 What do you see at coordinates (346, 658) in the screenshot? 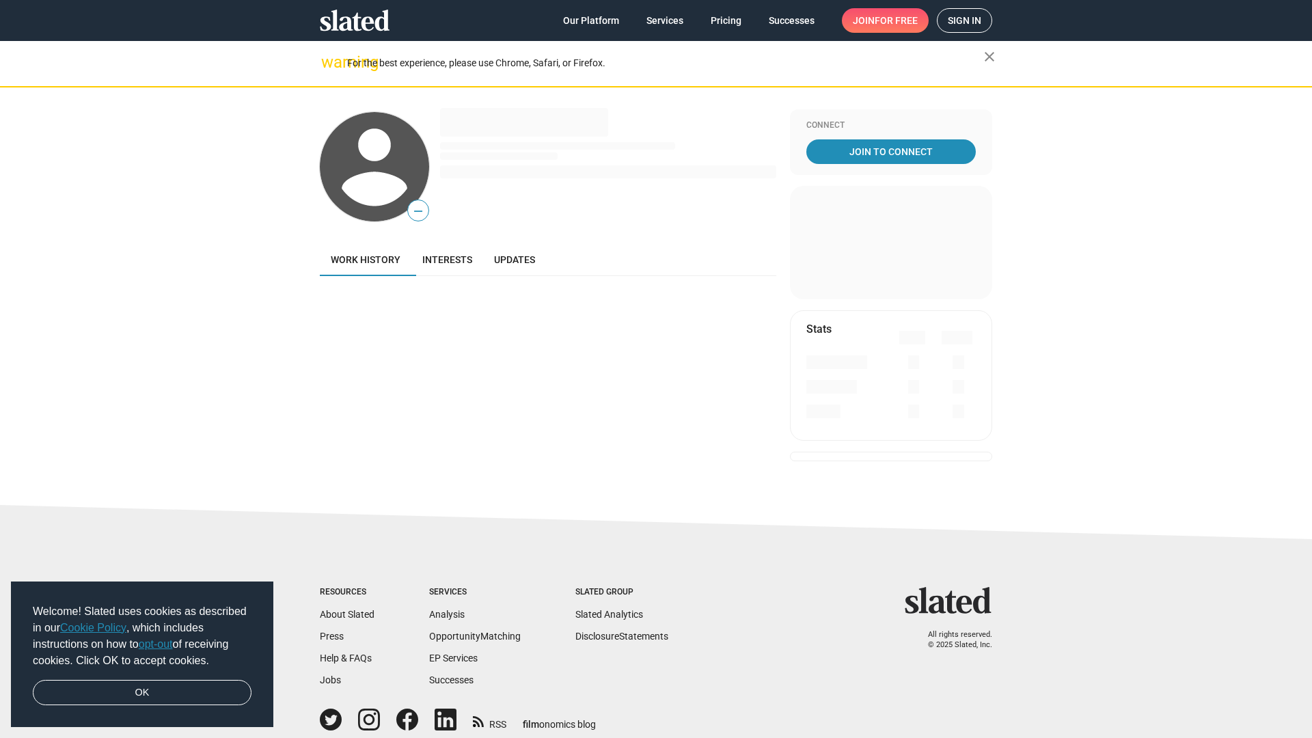
I see `a: Help & FAQs` at bounding box center [346, 658].